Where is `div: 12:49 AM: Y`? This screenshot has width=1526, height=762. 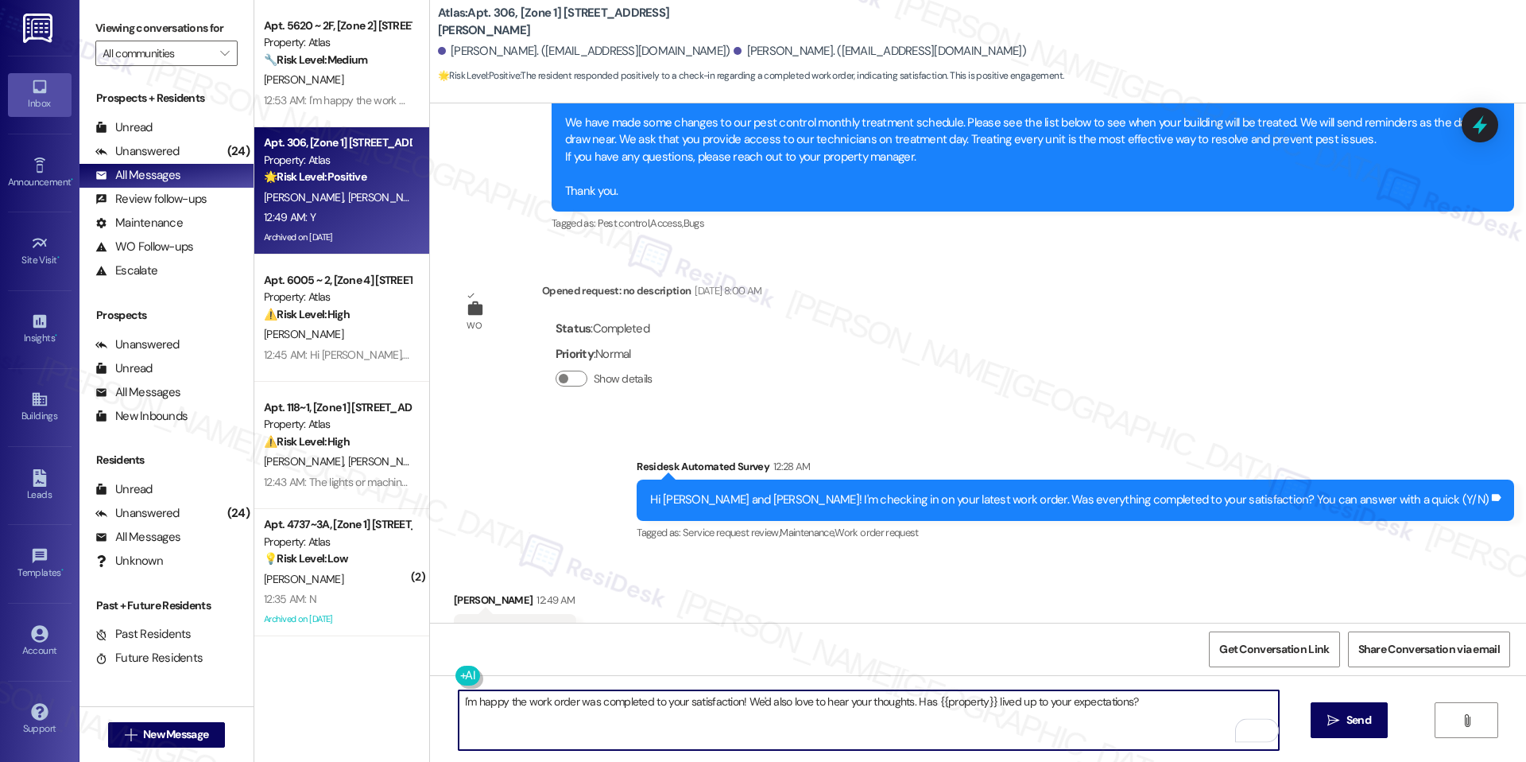 div: 12:49 AM: Y is located at coordinates (289, 217).